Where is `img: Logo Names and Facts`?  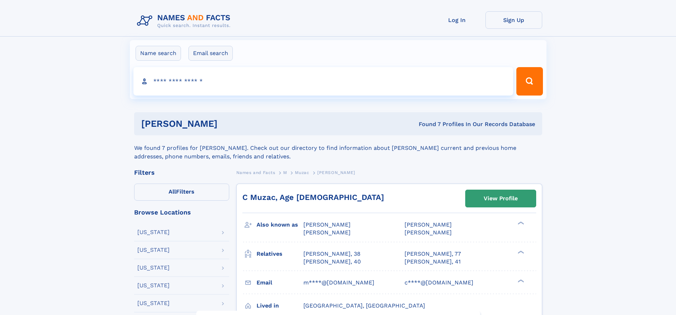
img: Logo Names and Facts is located at coordinates (185, 21).